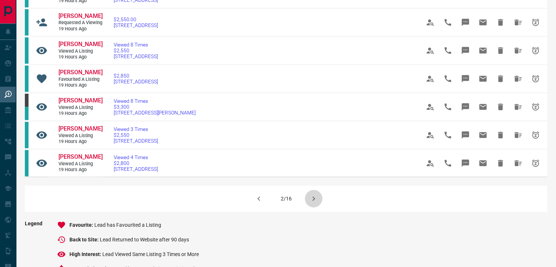 This screenshot has width=556, height=267. I want to click on span: Lead Returned to Website after 90 days, so click(144, 239).